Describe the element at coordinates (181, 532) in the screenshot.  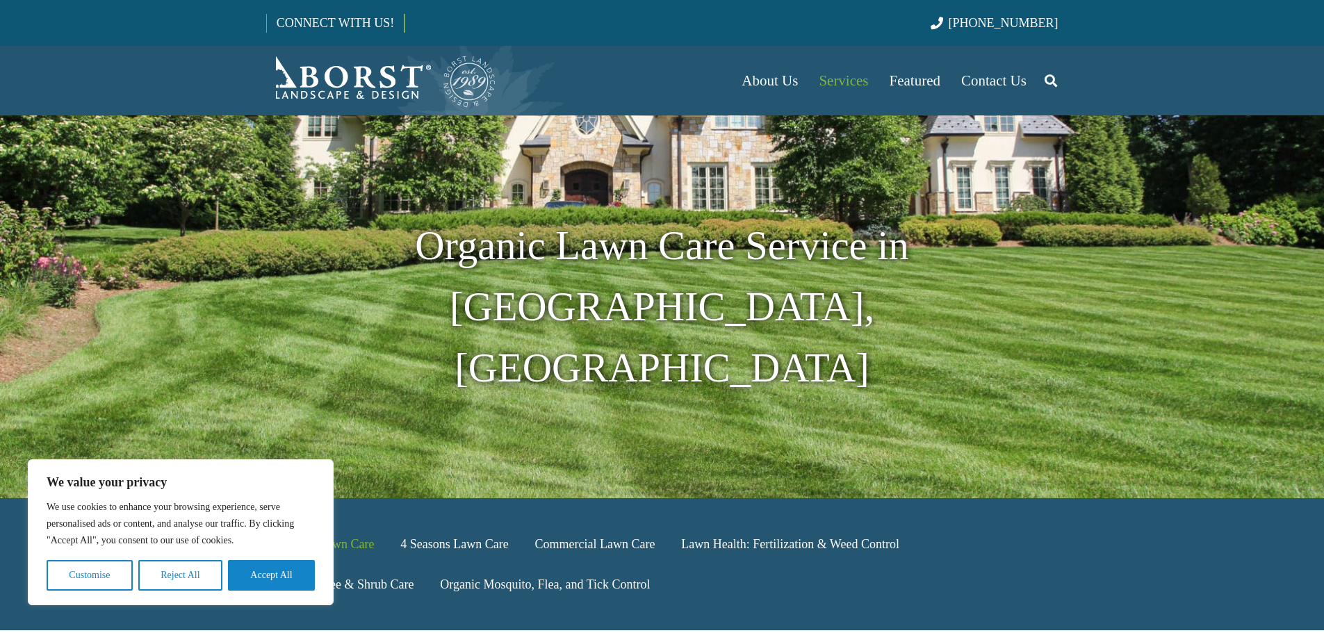
I see `div: We value your privacy` at that location.